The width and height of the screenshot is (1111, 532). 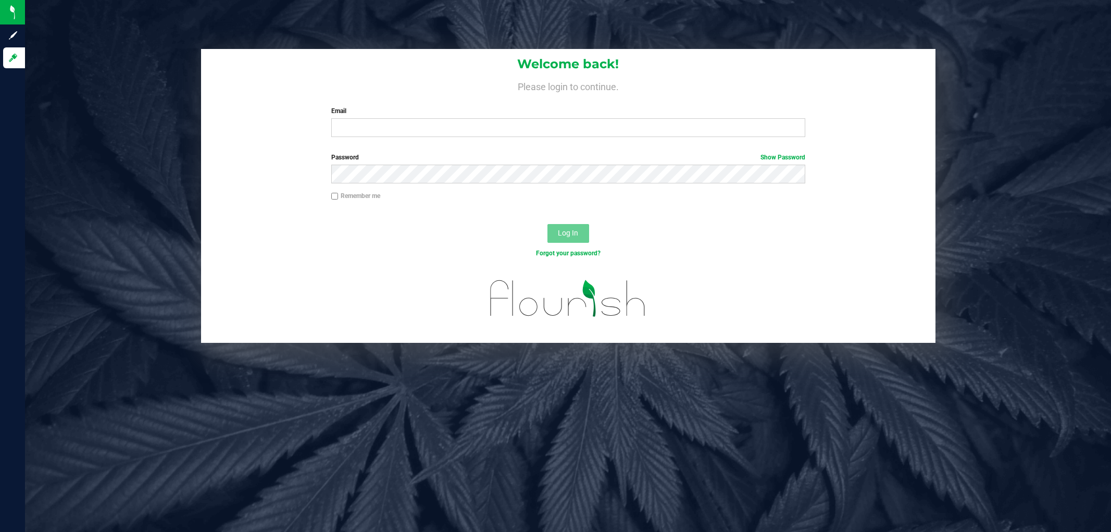 What do you see at coordinates (568, 298) in the screenshot?
I see `img: flourish_logo.svg` at bounding box center [568, 298].